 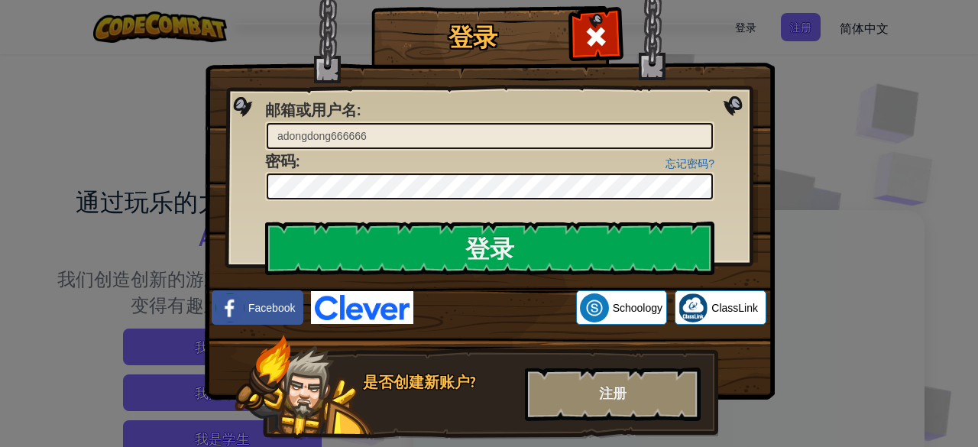 What do you see at coordinates (271, 308) in the screenshot?
I see `span: Facebook` at bounding box center [271, 308].